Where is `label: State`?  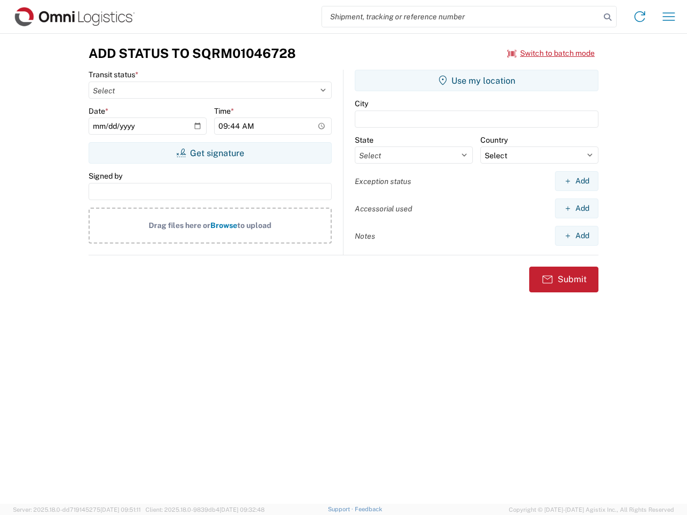 label: State is located at coordinates (364, 140).